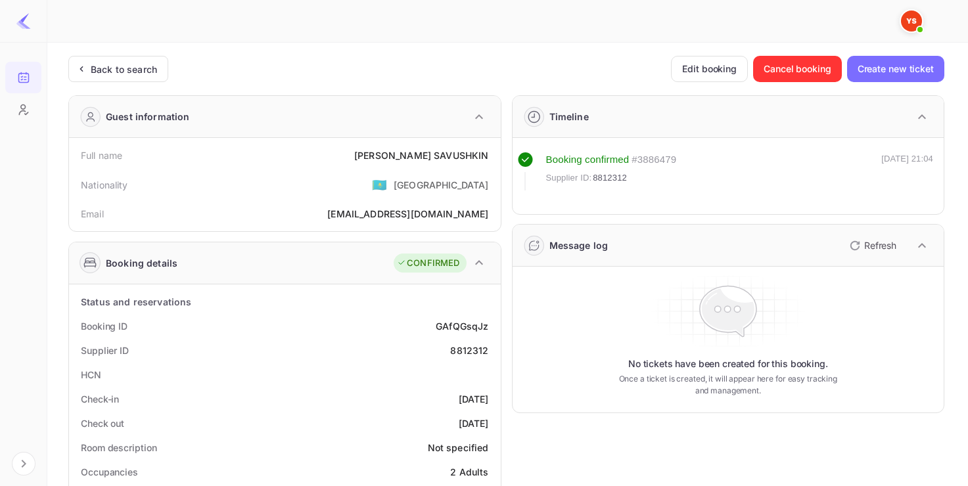 The width and height of the screenshot is (968, 486). I want to click on a: Bookings, so click(23, 77).